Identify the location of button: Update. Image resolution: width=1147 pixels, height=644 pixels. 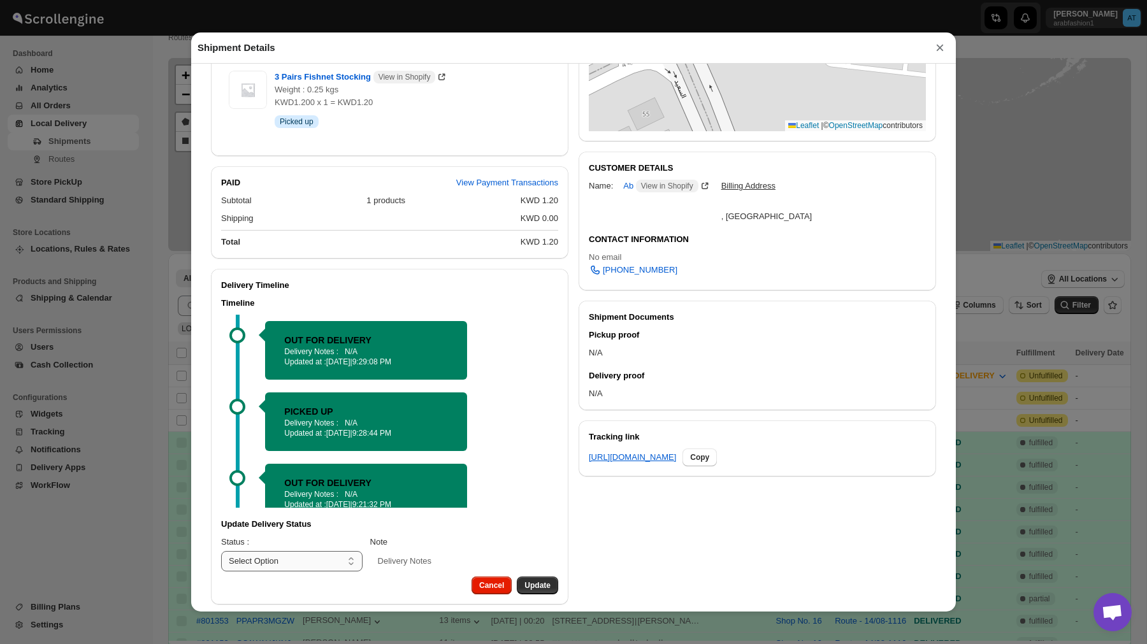
(537, 586).